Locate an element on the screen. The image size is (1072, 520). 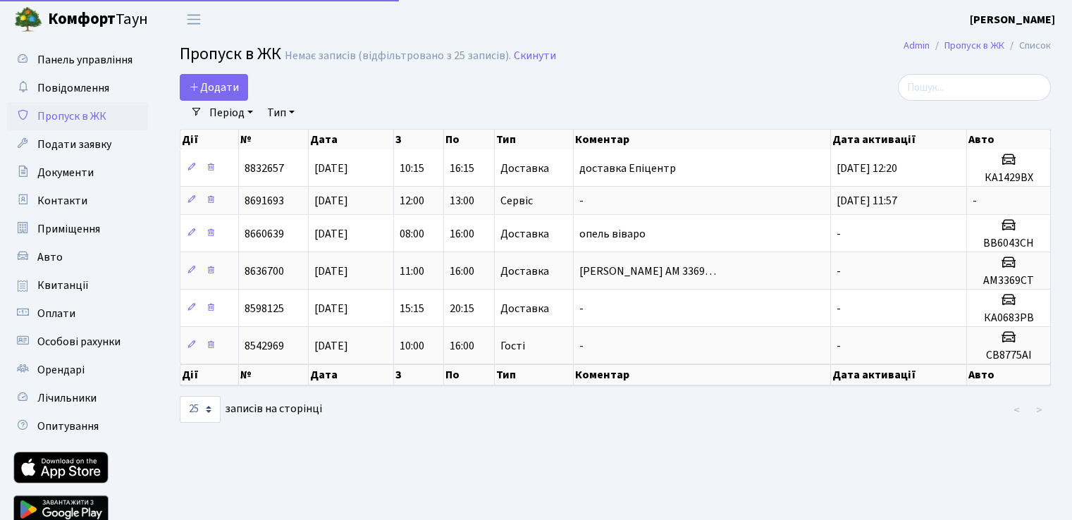
span: Таун is located at coordinates (98, 20).